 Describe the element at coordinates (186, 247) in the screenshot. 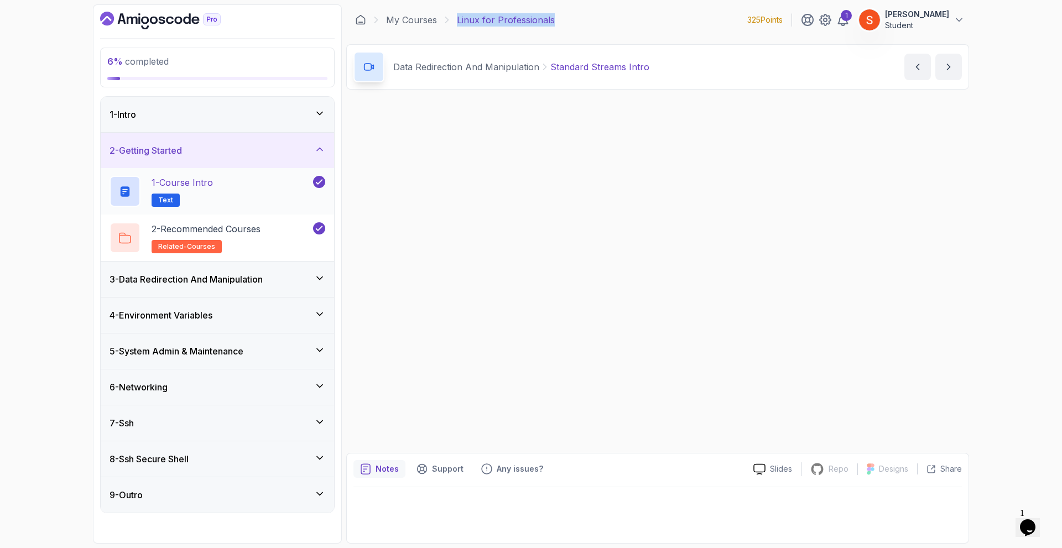

I see `span: related-courses` at that location.